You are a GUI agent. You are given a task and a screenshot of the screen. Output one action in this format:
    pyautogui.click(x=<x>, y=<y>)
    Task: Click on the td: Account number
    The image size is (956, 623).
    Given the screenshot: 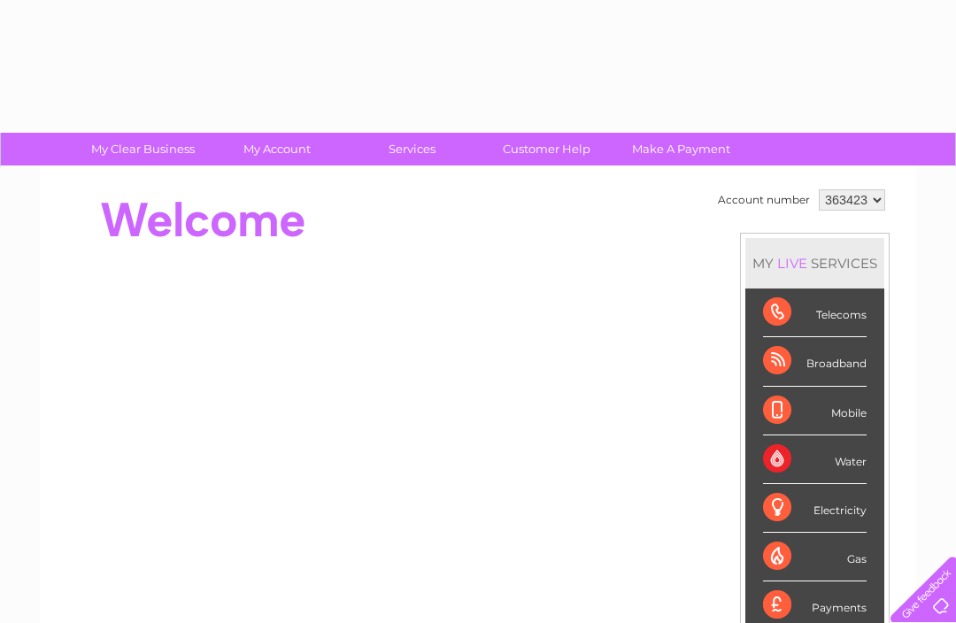 What is the action you would take?
    pyautogui.click(x=764, y=200)
    